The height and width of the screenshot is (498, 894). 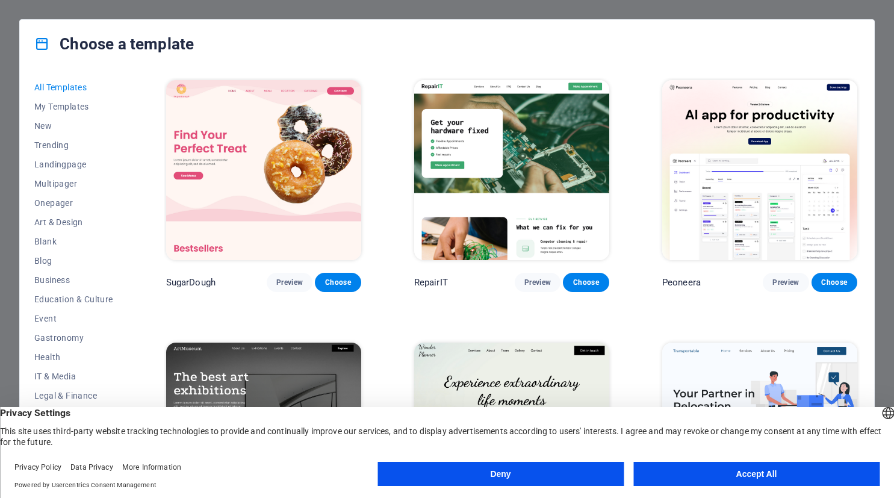 What do you see at coordinates (73, 357) in the screenshot?
I see `button: Health` at bounding box center [73, 357].